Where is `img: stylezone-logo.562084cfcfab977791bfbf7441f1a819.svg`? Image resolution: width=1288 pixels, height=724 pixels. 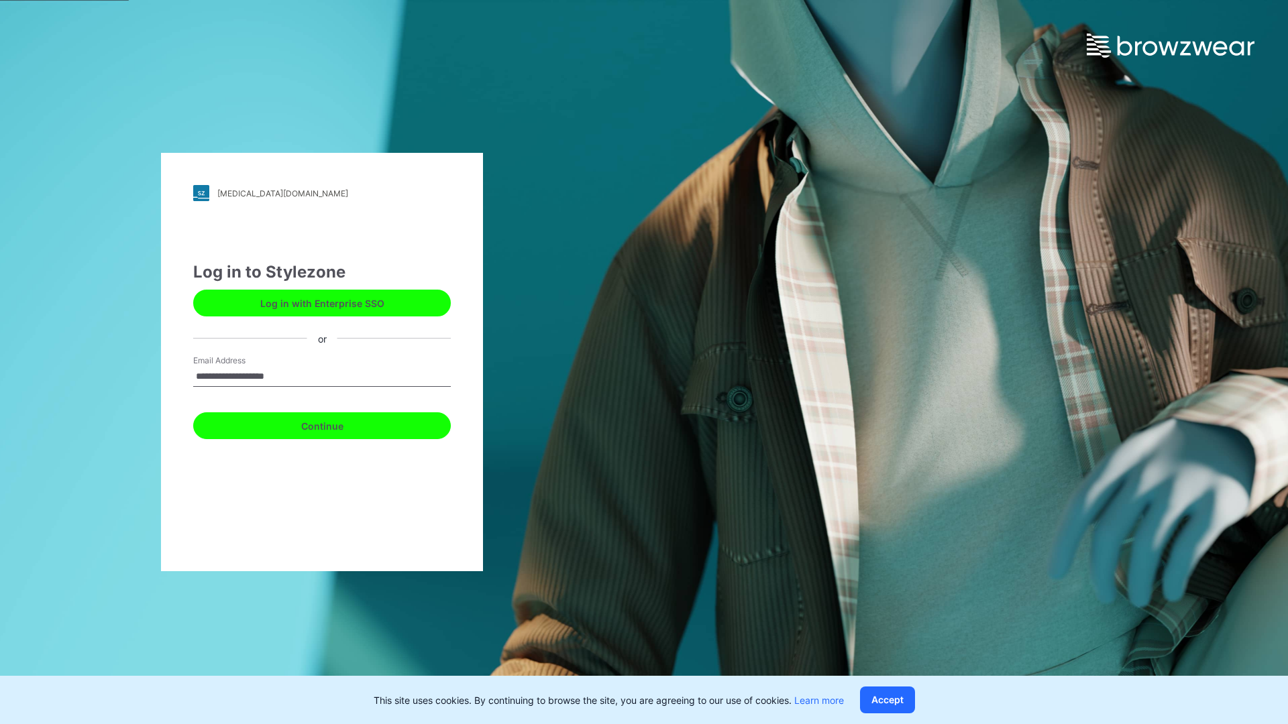
img: stylezone-logo.562084cfcfab977791bfbf7441f1a819.svg is located at coordinates (201, 193).